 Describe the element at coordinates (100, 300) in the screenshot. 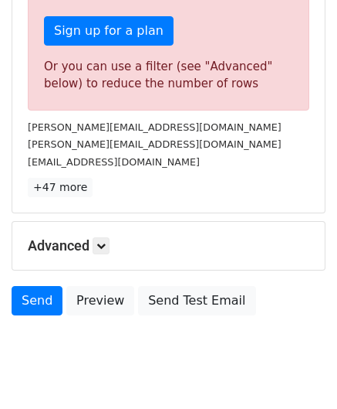

I see `a: Preview` at that location.